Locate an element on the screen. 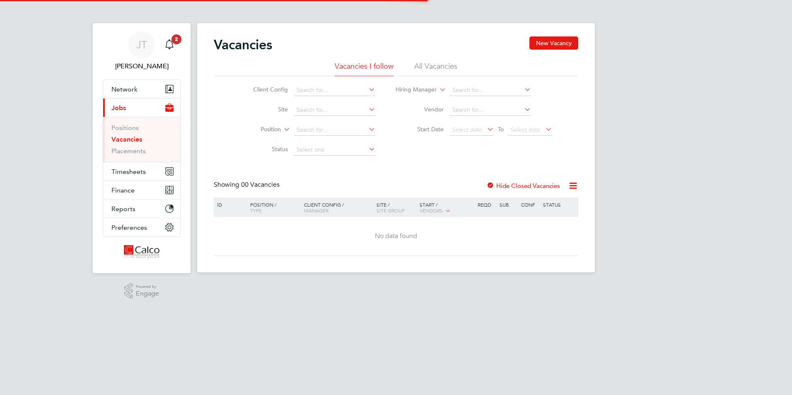 This screenshot has height=395, width=792. span: JT is located at coordinates (142, 45).